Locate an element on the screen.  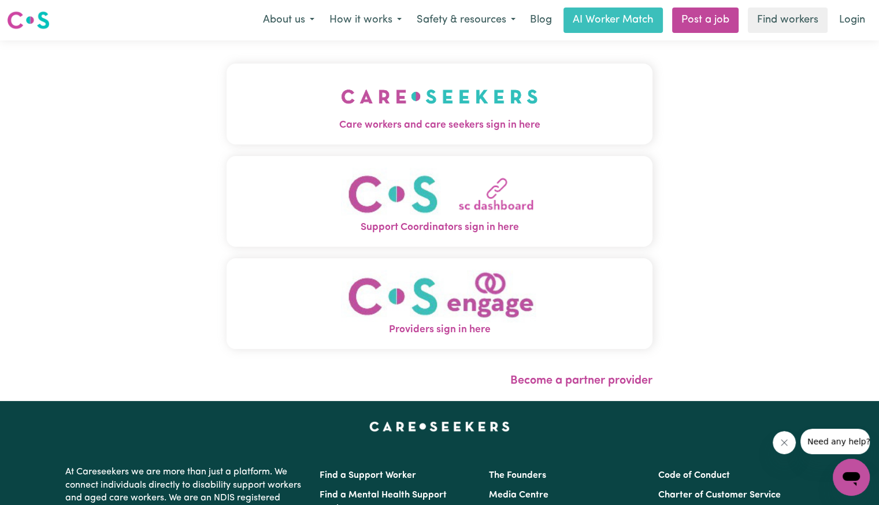
button: Providers sign in here is located at coordinates (439, 303).